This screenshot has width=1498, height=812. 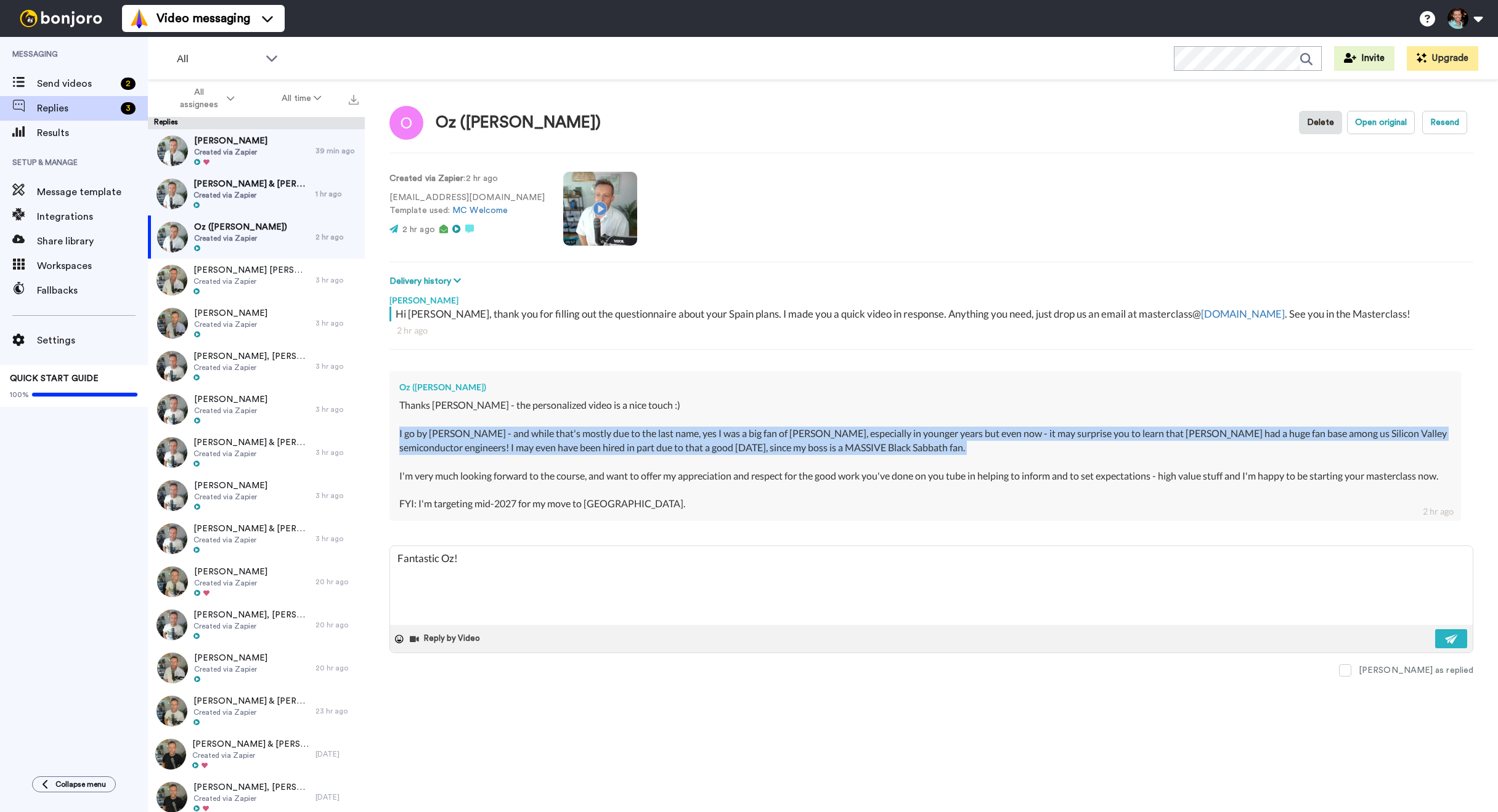 I want to click on p: : 2 hr ago, so click(x=467, y=179).